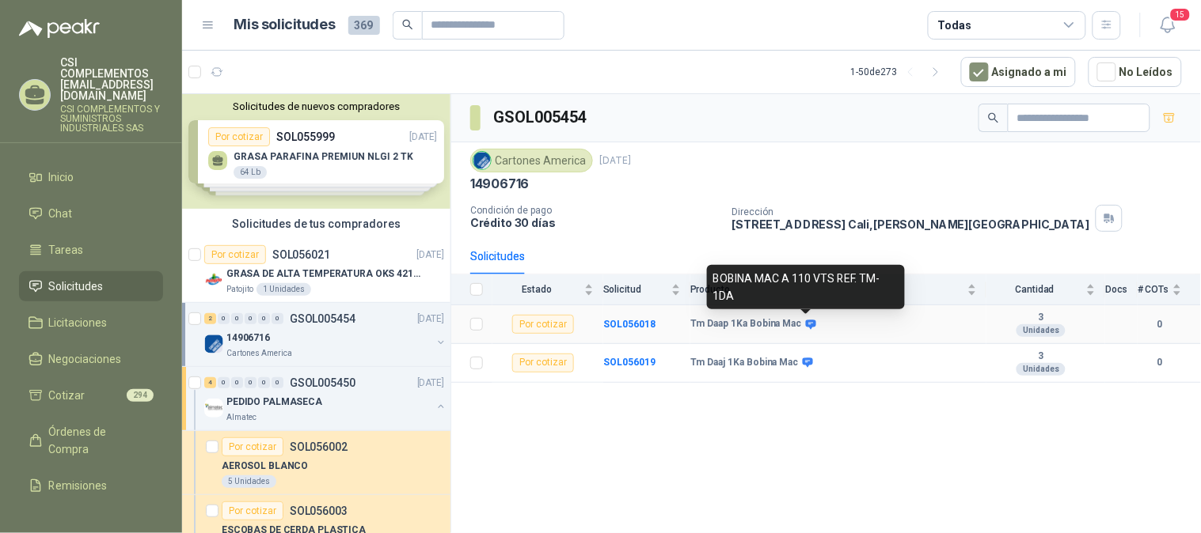  I want to click on b: Tm Daap 1Ka Bobina Mac, so click(746, 325).